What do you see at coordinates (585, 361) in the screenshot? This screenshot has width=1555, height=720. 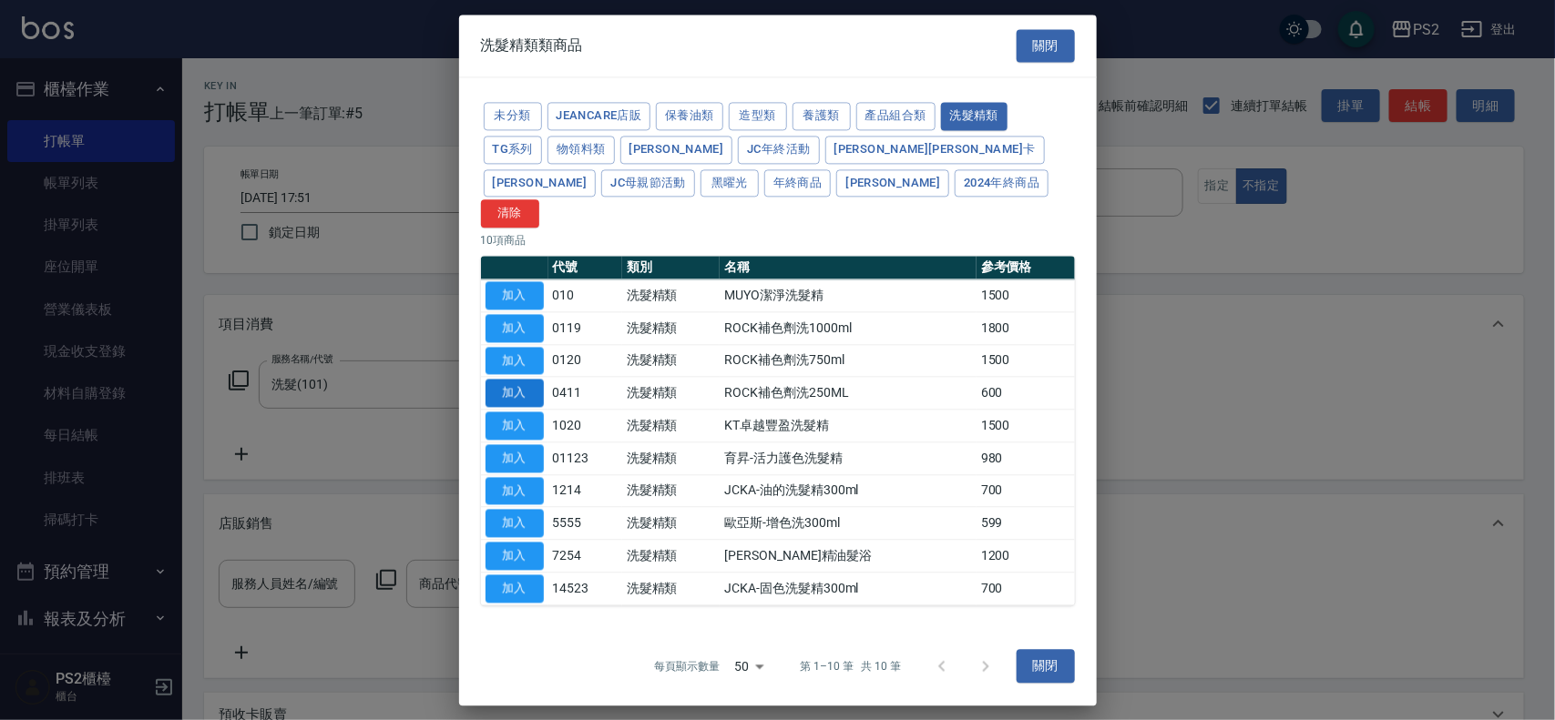 I see `td: 0120` at bounding box center [585, 361].